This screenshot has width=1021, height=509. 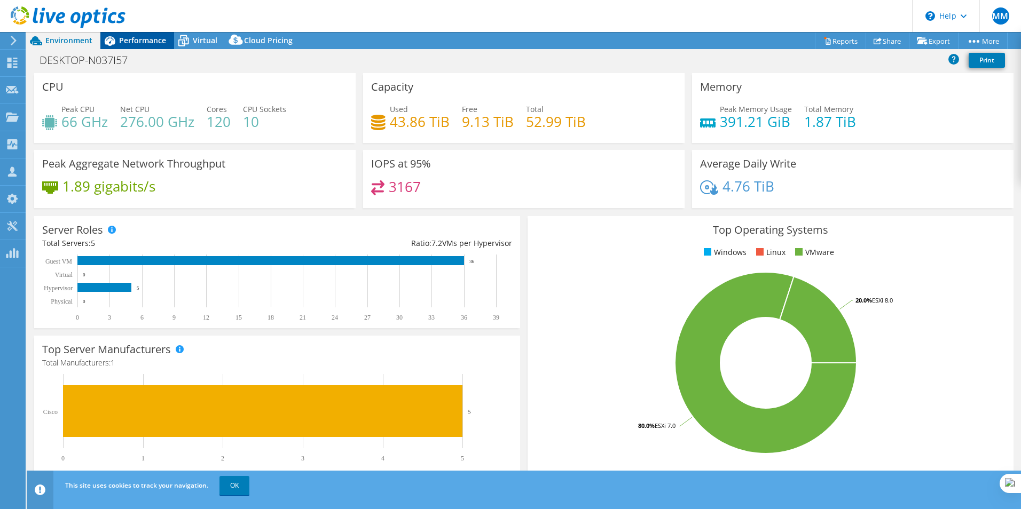 I want to click on span: Used, so click(x=399, y=109).